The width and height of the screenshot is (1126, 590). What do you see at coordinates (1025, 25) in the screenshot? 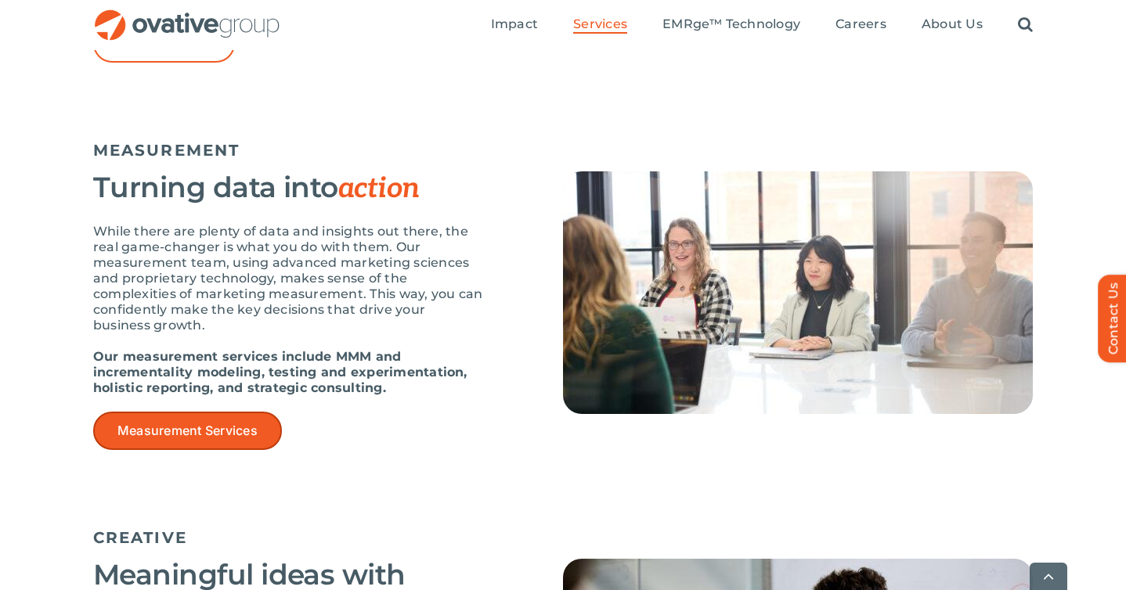
I see `a: Search` at bounding box center [1025, 25].